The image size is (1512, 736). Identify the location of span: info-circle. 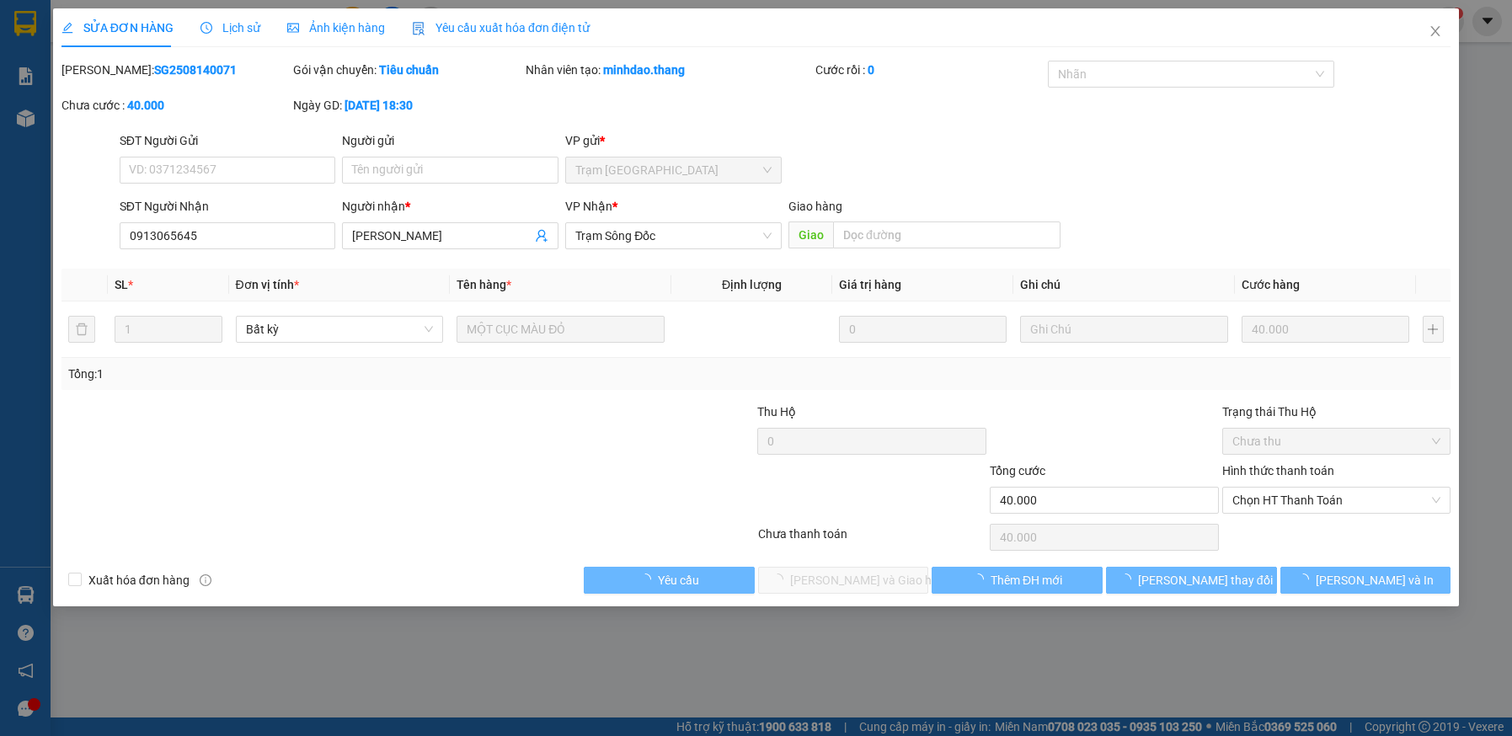
(205, 580).